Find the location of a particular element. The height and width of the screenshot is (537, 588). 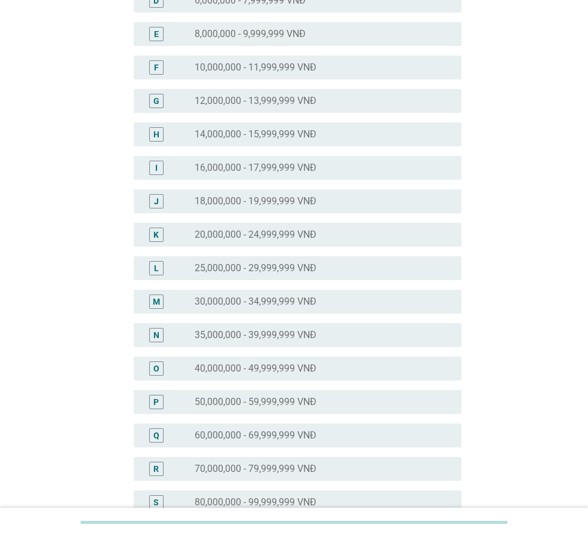

label: 14,000,000 - 15,999,999 VNĐ is located at coordinates (256, 134).